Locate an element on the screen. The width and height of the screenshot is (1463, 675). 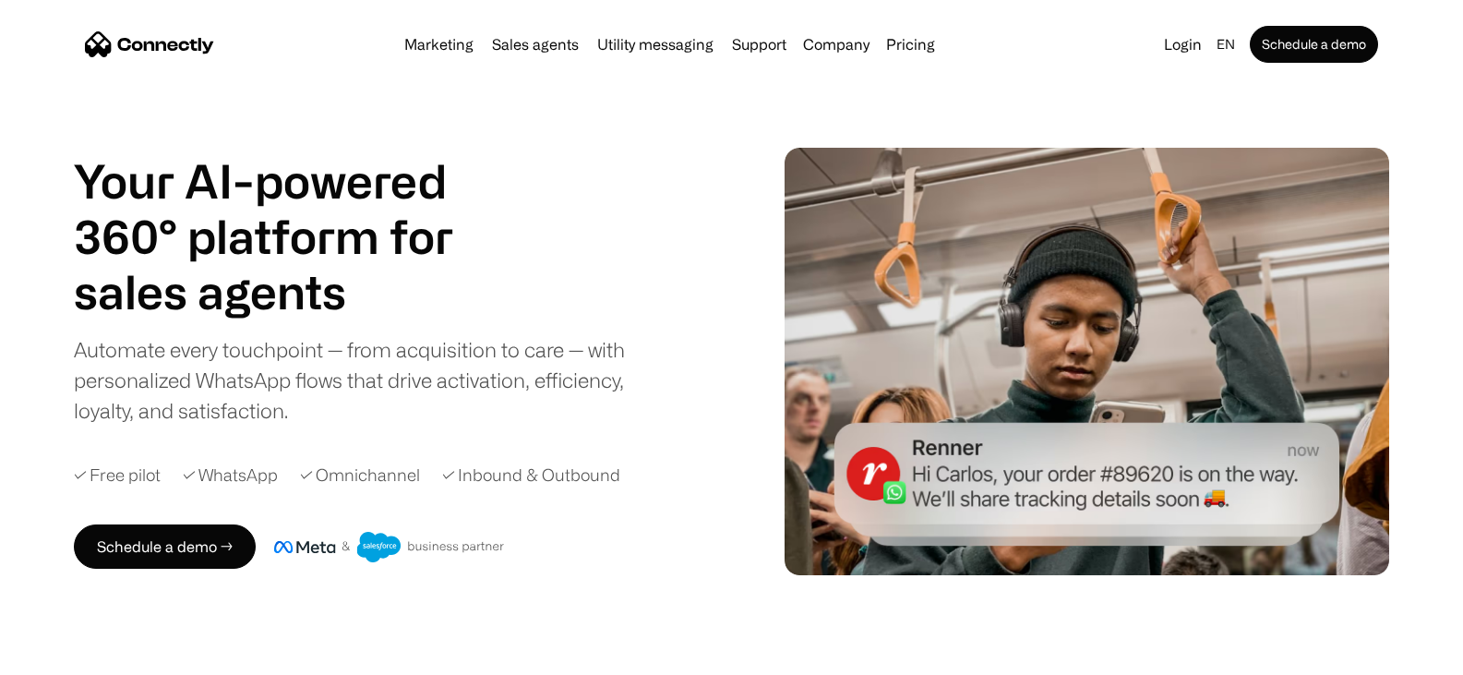
div: carousel is located at coordinates (286, 292).